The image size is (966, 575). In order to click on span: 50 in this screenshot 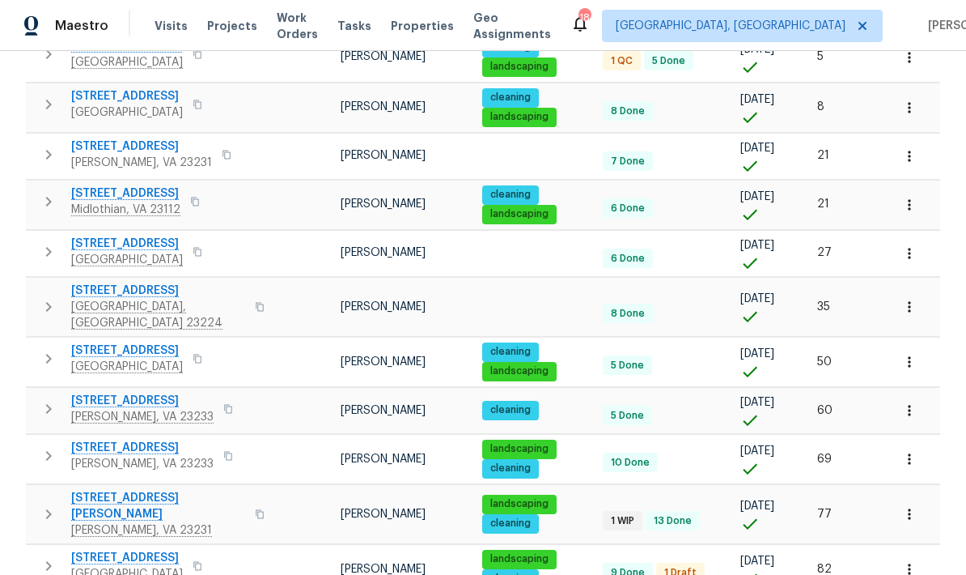, I will do `click(825, 362)`.